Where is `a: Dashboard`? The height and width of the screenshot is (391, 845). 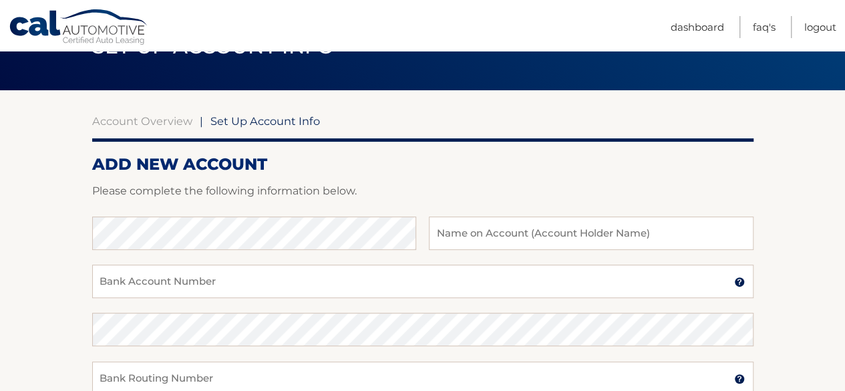
a: Dashboard is located at coordinates (698, 27).